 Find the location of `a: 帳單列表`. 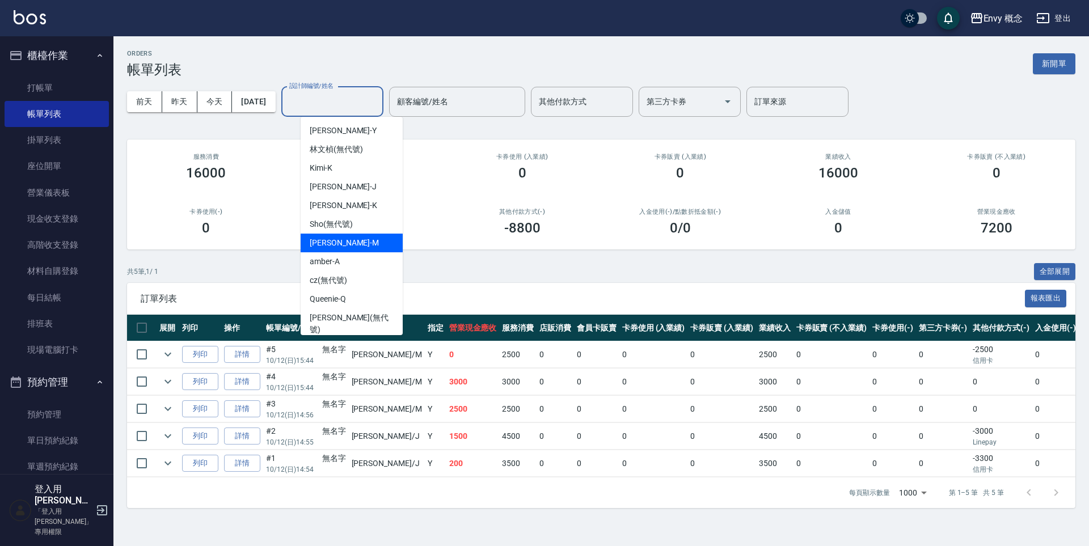

a: 帳單列表 is located at coordinates (57, 114).